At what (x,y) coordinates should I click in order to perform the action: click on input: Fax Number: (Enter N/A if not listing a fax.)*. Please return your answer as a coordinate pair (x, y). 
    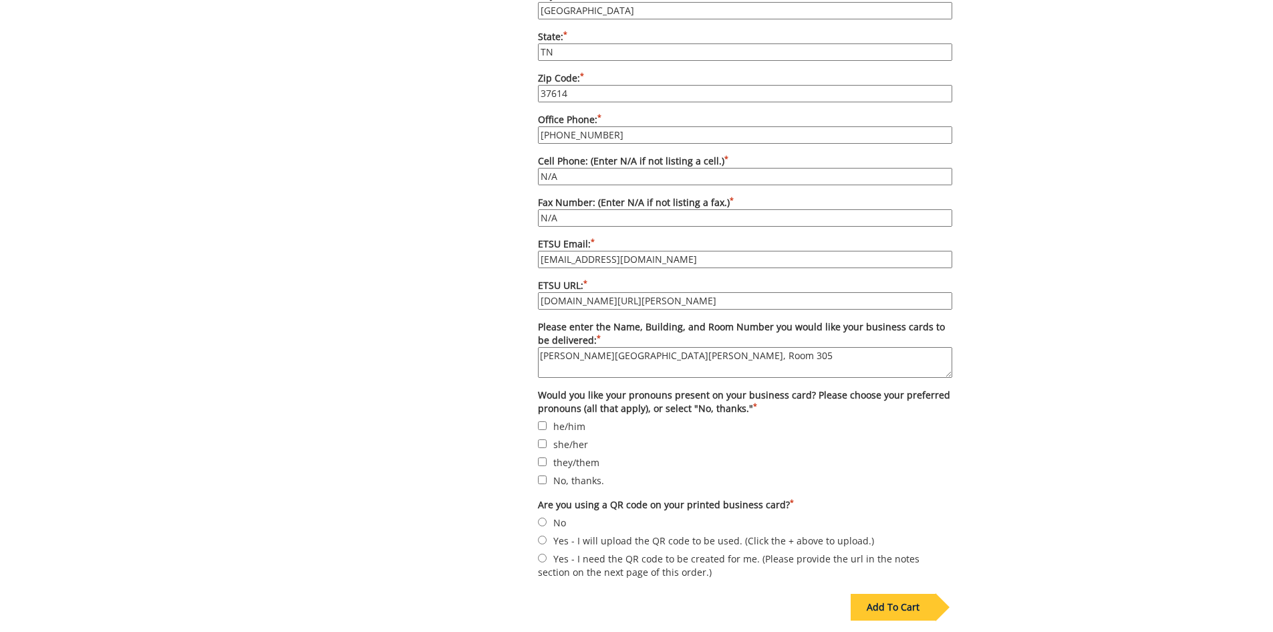
    Looking at the image, I should click on (745, 218).